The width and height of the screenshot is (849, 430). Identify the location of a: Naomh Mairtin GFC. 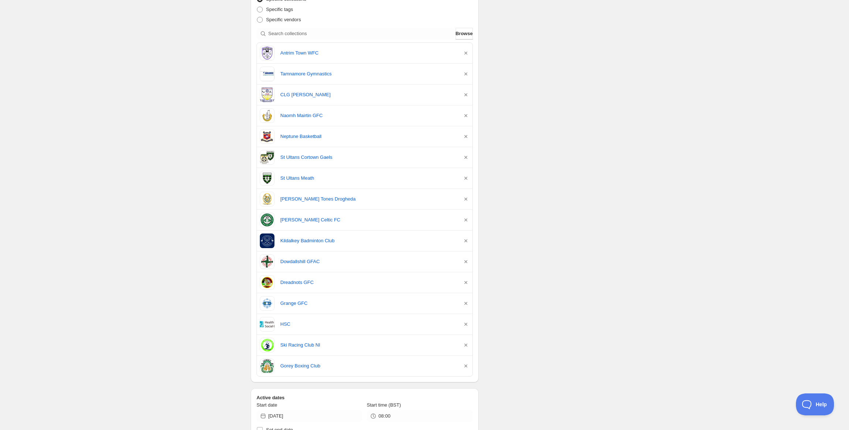
(368, 116).